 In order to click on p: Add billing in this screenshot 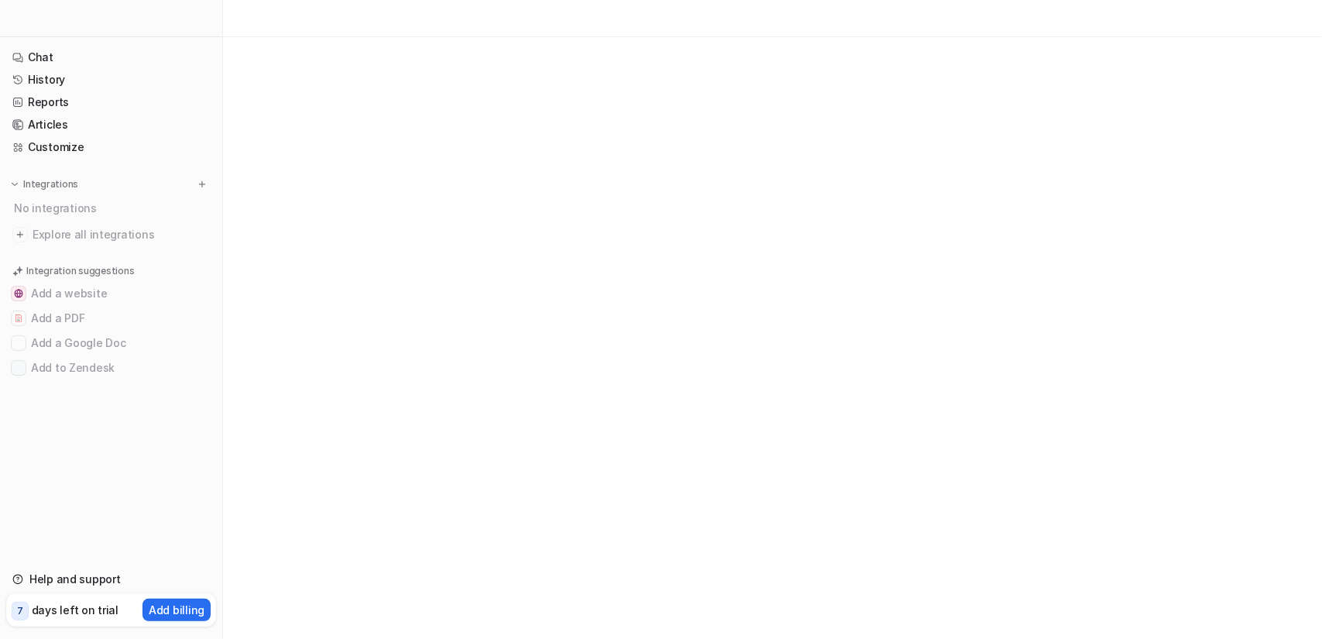, I will do `click(177, 609)`.